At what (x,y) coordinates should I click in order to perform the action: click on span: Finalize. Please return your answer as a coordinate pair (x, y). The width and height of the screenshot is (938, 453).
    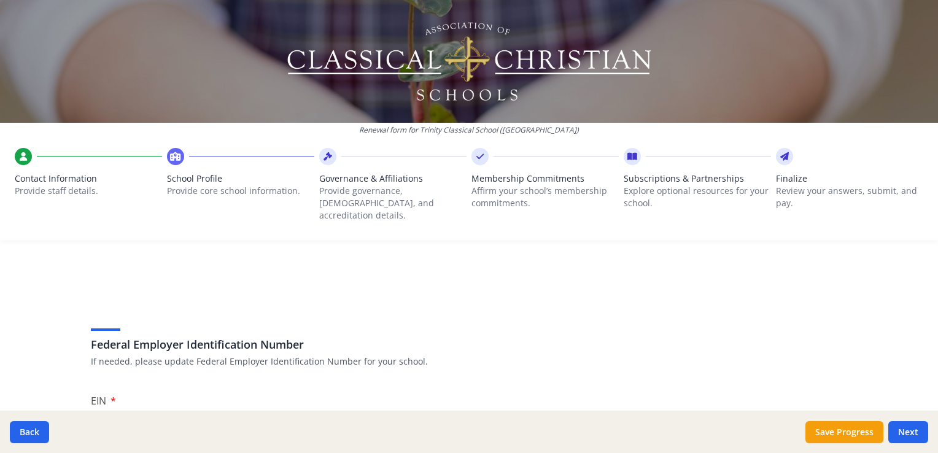
    Looking at the image, I should click on (849, 179).